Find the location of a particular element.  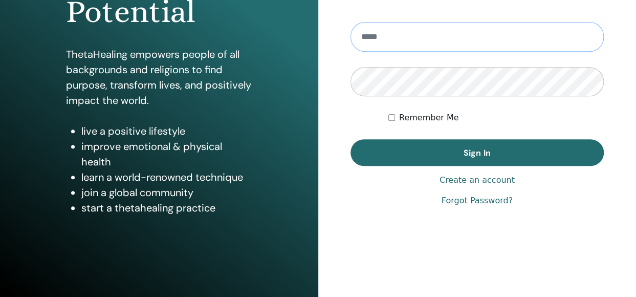

li: improve emotional & physical health is located at coordinates (167, 154).